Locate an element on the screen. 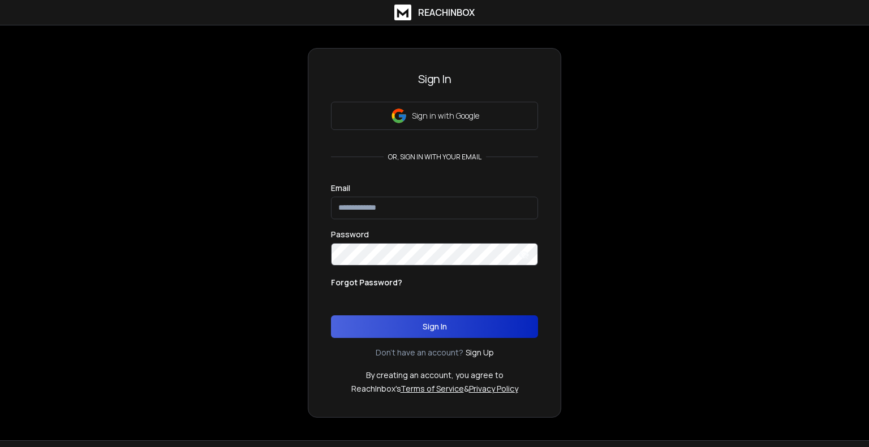 This screenshot has height=447, width=869. span: Terms of Service is located at coordinates (432, 389).